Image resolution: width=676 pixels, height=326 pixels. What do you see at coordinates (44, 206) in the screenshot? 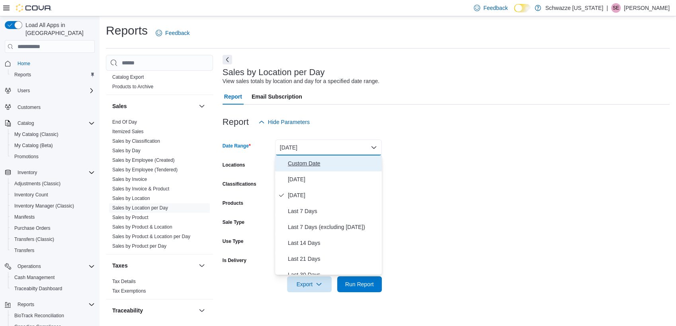
I see `span: Inventory Manager (Classic)` at bounding box center [44, 206].